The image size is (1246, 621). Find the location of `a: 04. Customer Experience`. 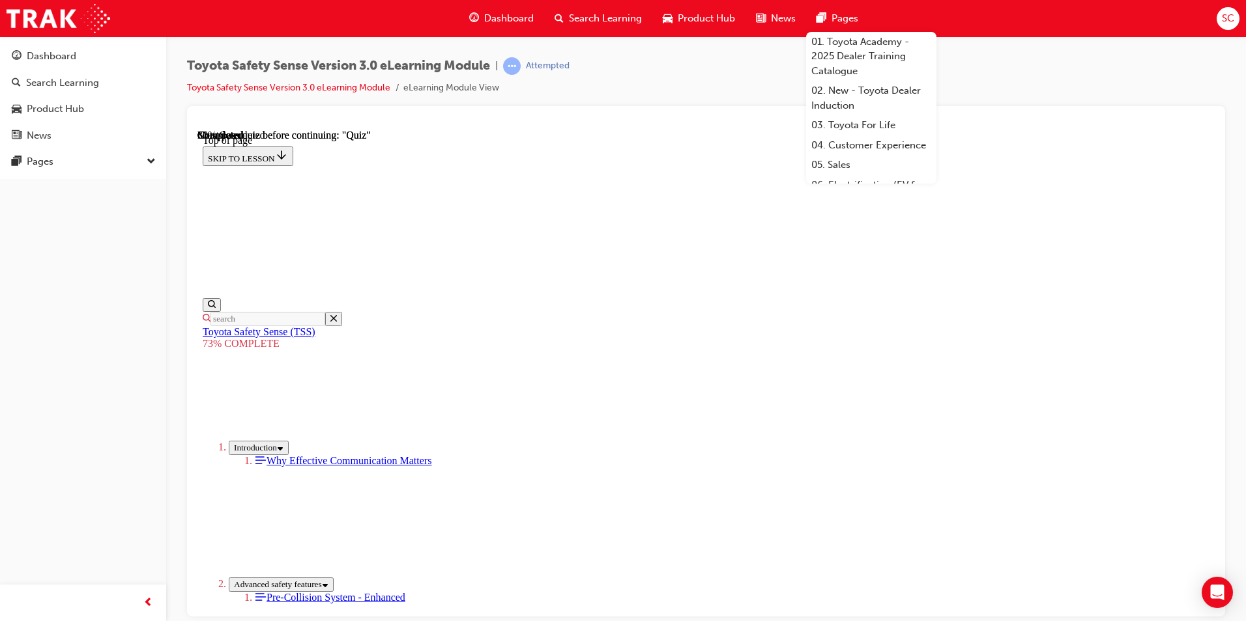

a: 04. Customer Experience is located at coordinates (871, 145).